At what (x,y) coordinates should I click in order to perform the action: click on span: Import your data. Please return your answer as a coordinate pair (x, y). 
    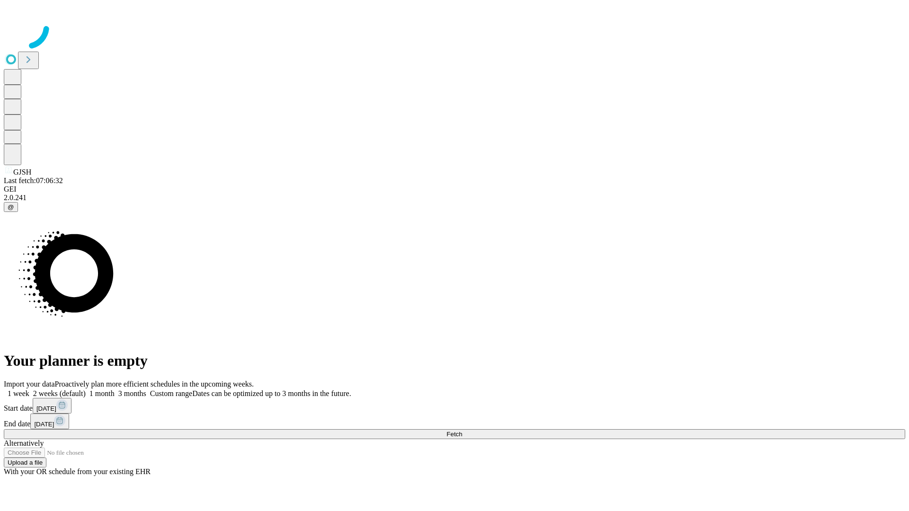
    Looking at the image, I should click on (29, 384).